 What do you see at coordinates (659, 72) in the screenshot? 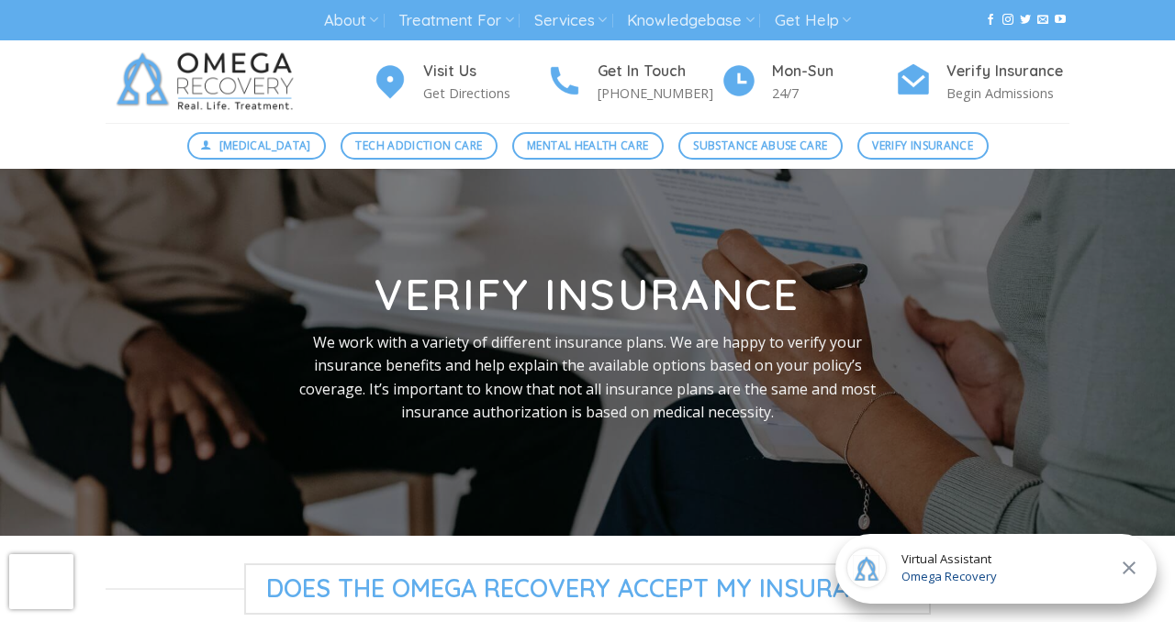
I see `h4: Get In Touch` at bounding box center [659, 72].